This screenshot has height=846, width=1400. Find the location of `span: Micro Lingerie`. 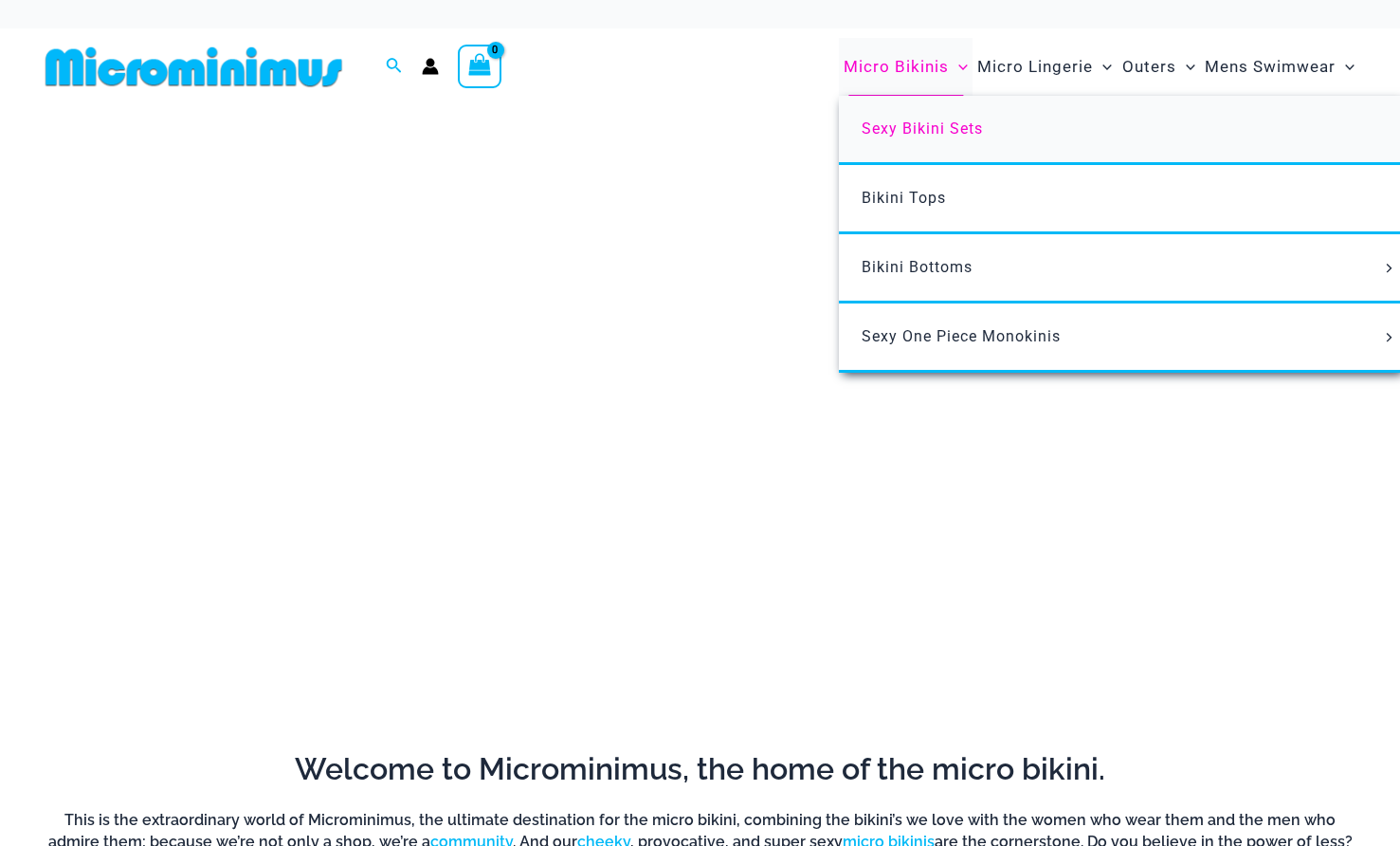

span: Micro Lingerie is located at coordinates (1035, 66).